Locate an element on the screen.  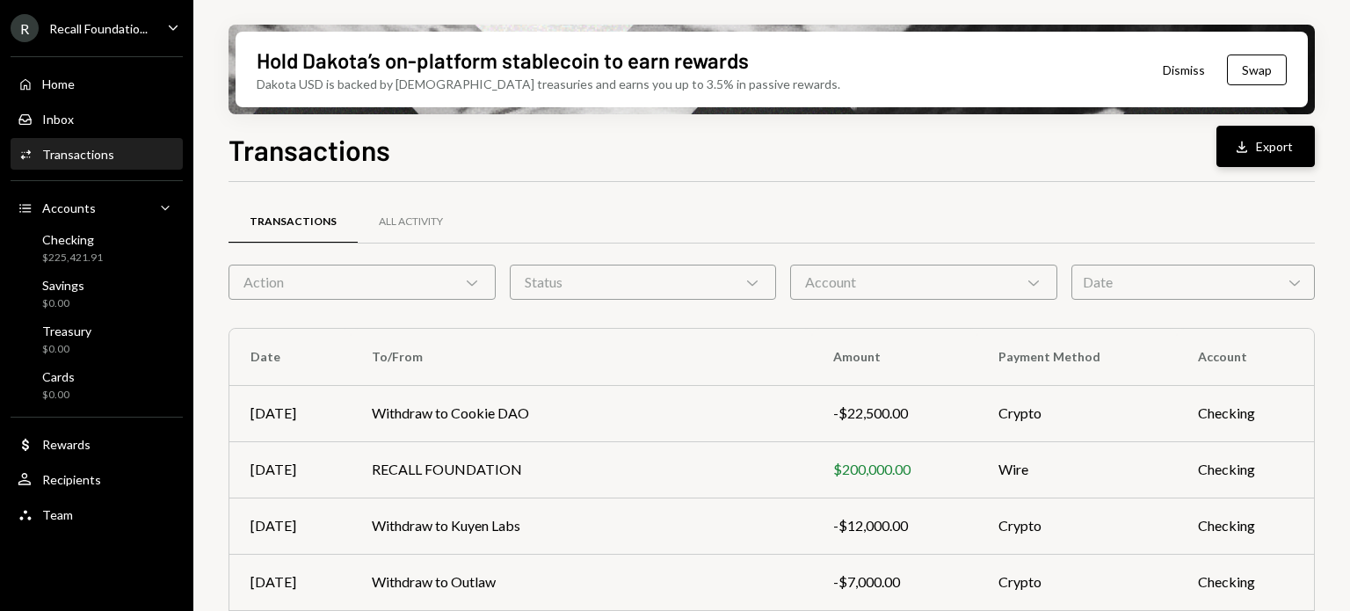
th: Date is located at coordinates (290, 357).